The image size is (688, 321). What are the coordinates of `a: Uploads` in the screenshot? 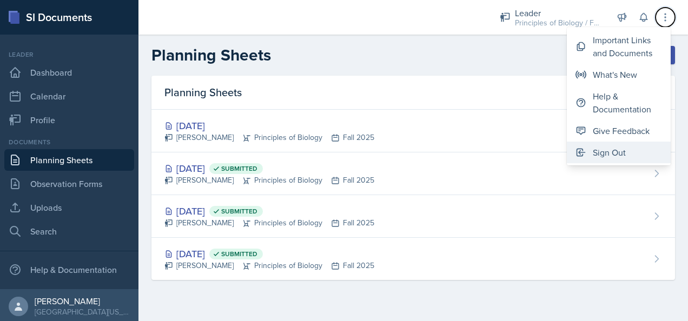 It's located at (69, 208).